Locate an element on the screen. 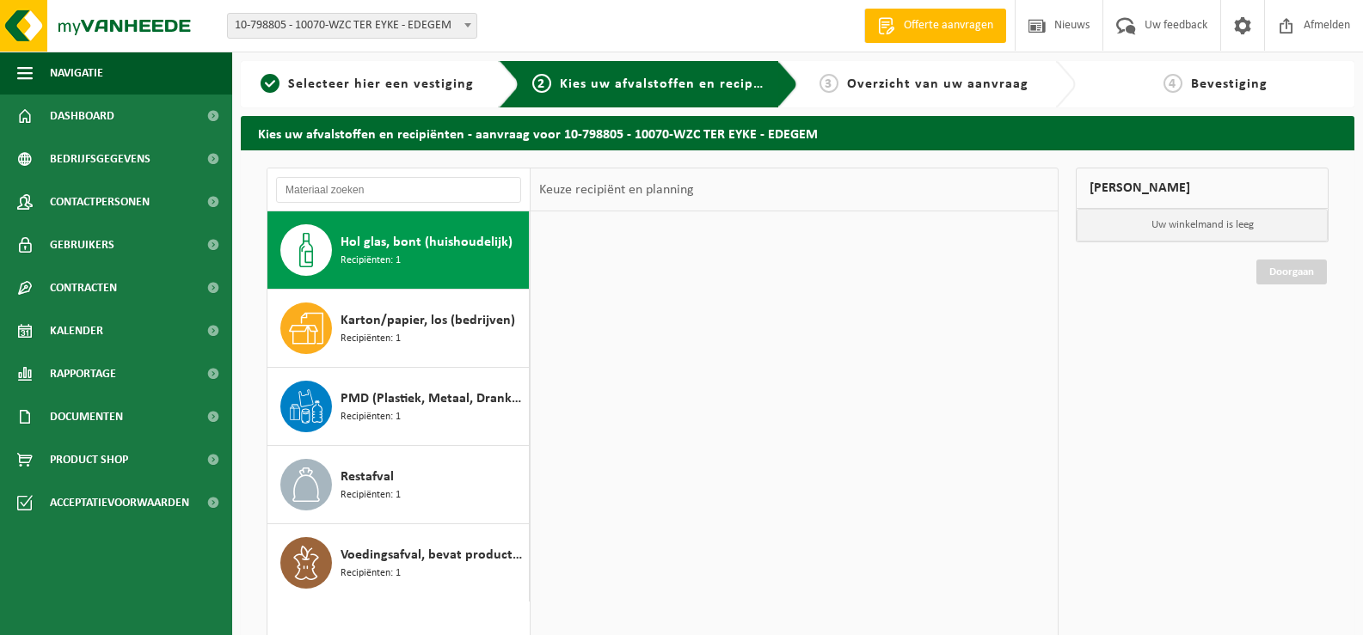 The width and height of the screenshot is (1363, 635). a: 1Selecteer hier een vestiging is located at coordinates (367, 84).